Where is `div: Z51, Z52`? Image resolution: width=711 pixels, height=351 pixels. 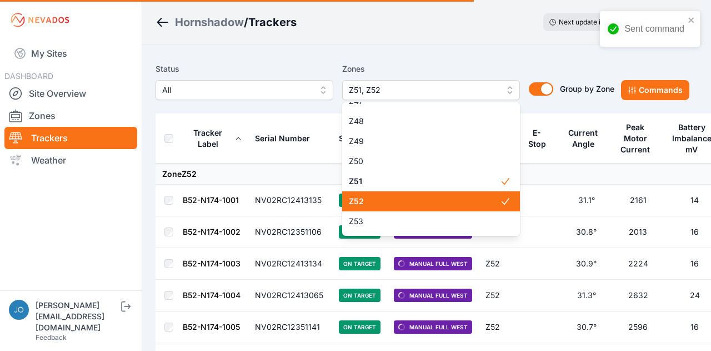 div: Z51, Z52 is located at coordinates (431, 169).